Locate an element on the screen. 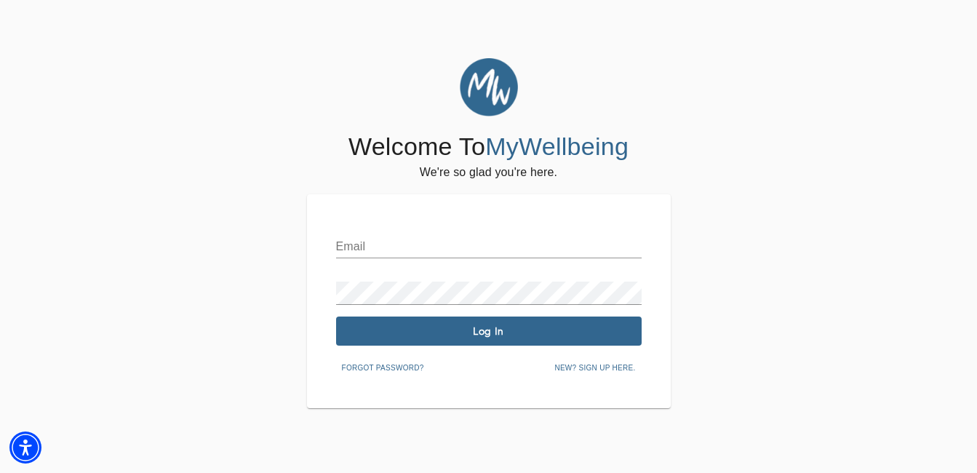 The height and width of the screenshot is (473, 977). button: New? Sign up here. is located at coordinates (594, 368).